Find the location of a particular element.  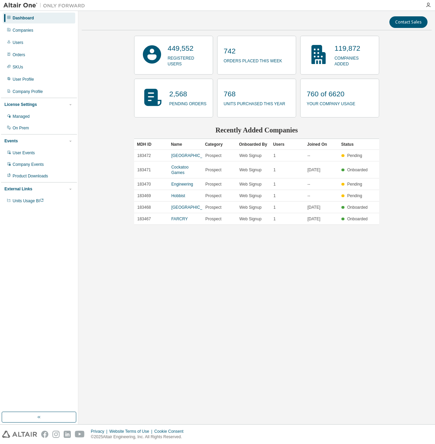

div: Category is located at coordinates (219, 144).